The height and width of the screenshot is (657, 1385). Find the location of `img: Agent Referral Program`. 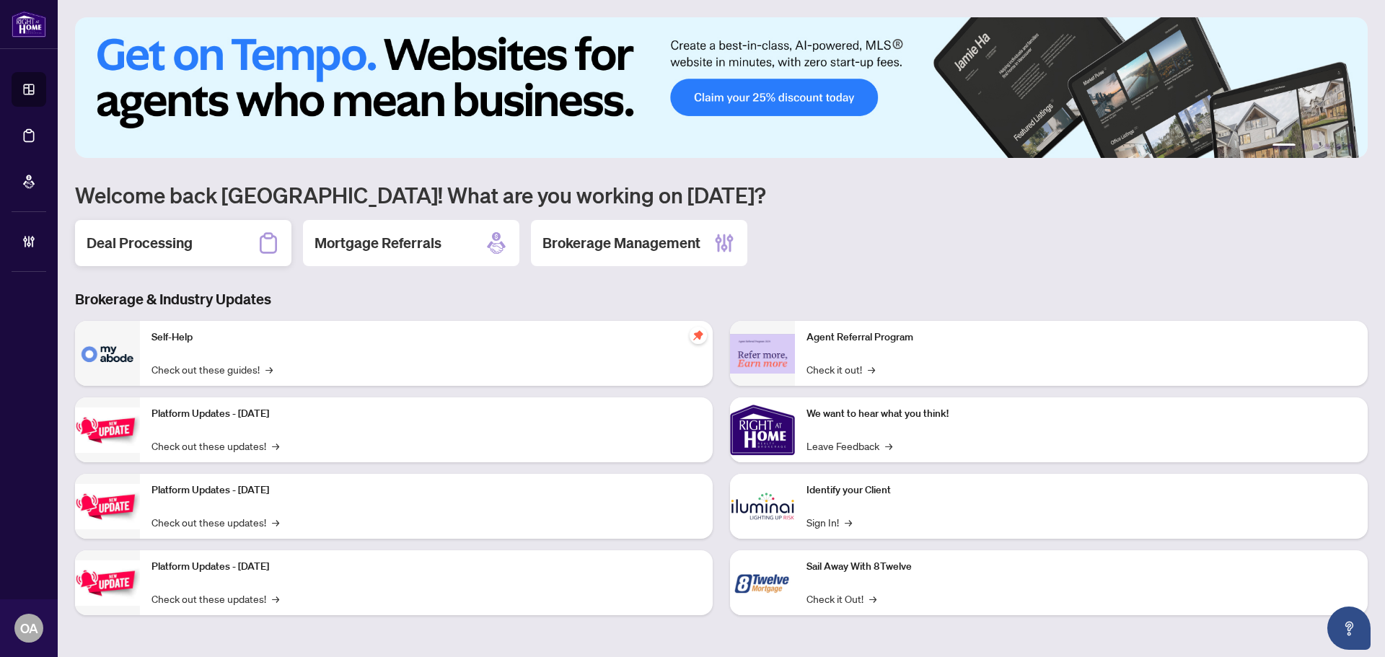

img: Agent Referral Program is located at coordinates (763, 354).